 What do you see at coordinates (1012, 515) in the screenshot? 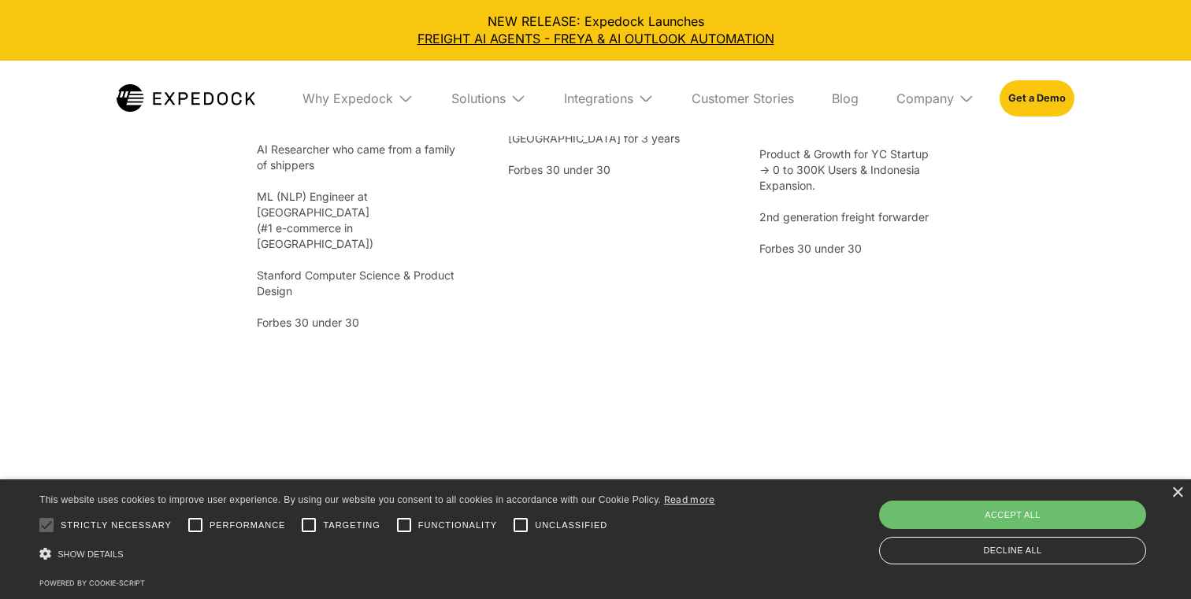
I see `div: Accept all` at bounding box center [1012, 515].